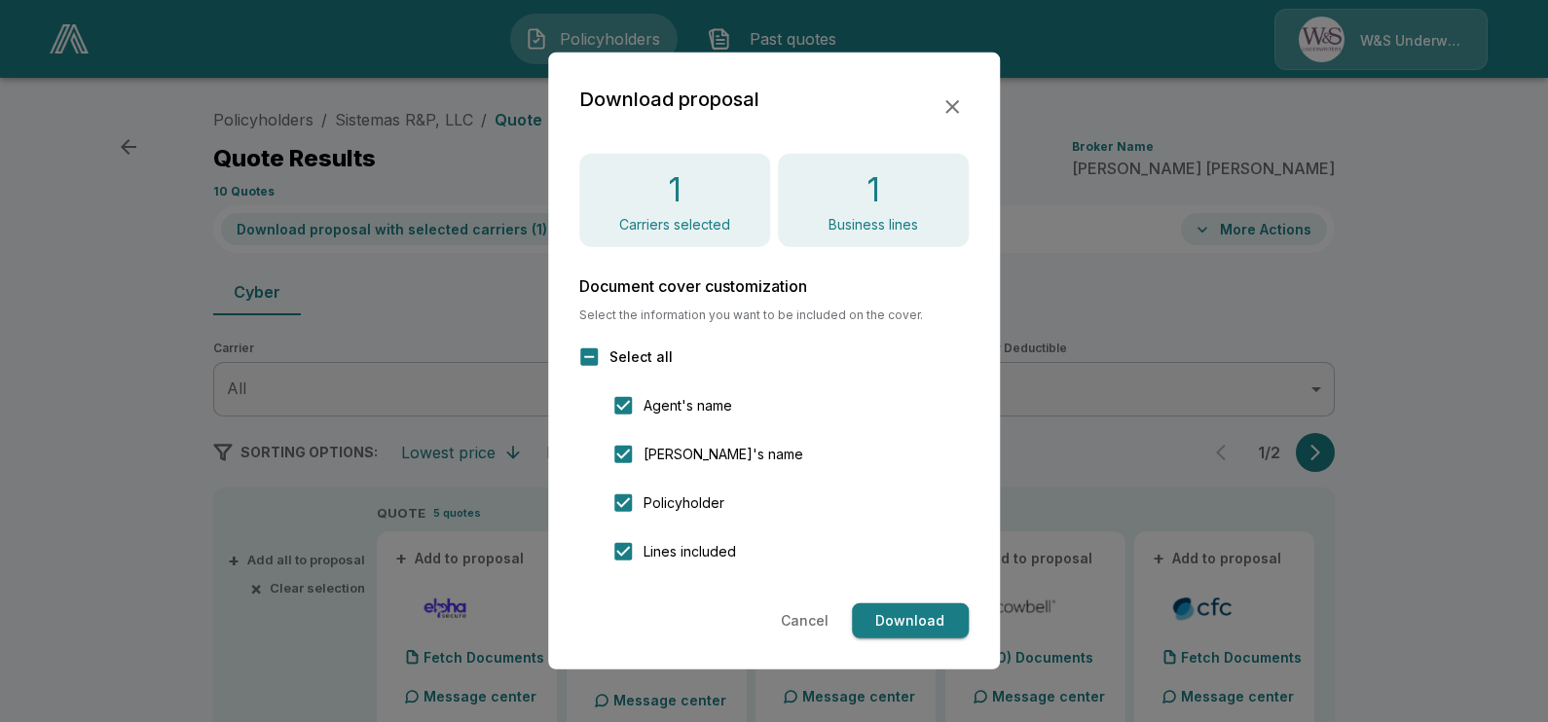 The image size is (1548, 722). I want to click on span: Select the information you want to be included on the cover., so click(774, 315).